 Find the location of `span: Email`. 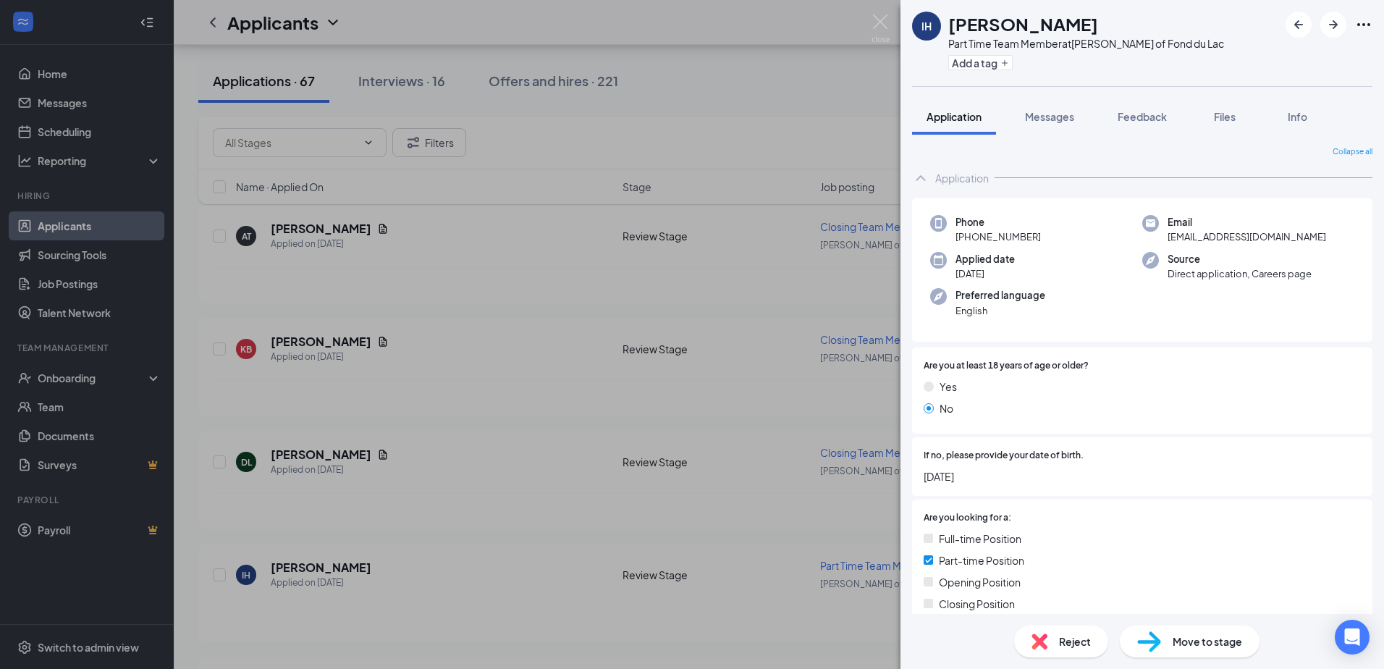

span: Email is located at coordinates (1246, 222).